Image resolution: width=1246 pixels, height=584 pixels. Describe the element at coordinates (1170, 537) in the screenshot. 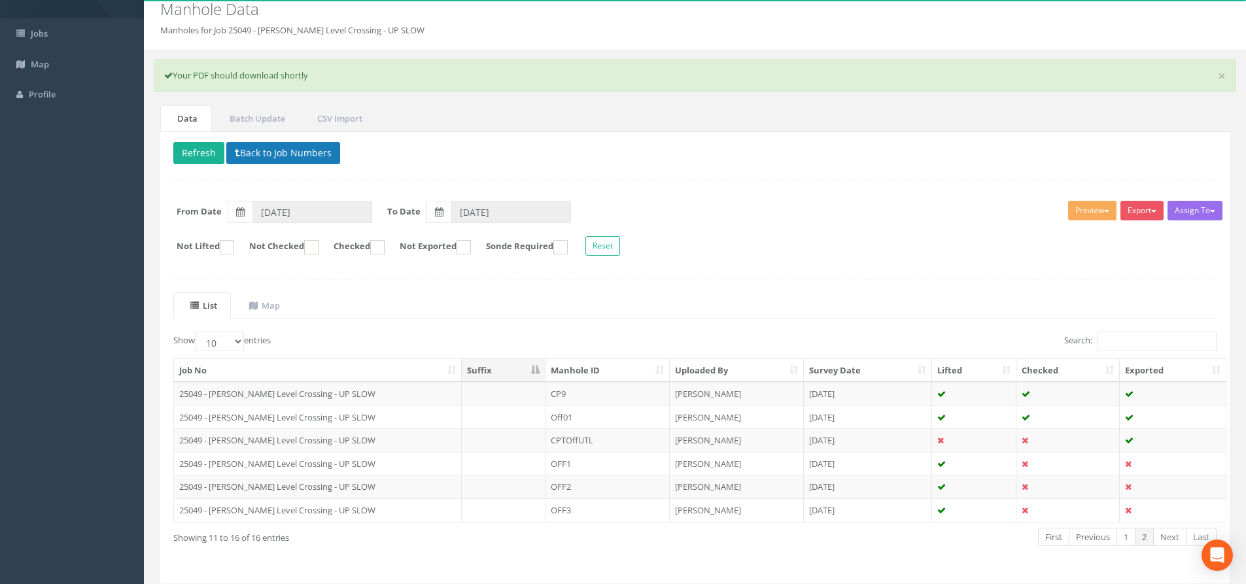

I see `a: Next` at that location.